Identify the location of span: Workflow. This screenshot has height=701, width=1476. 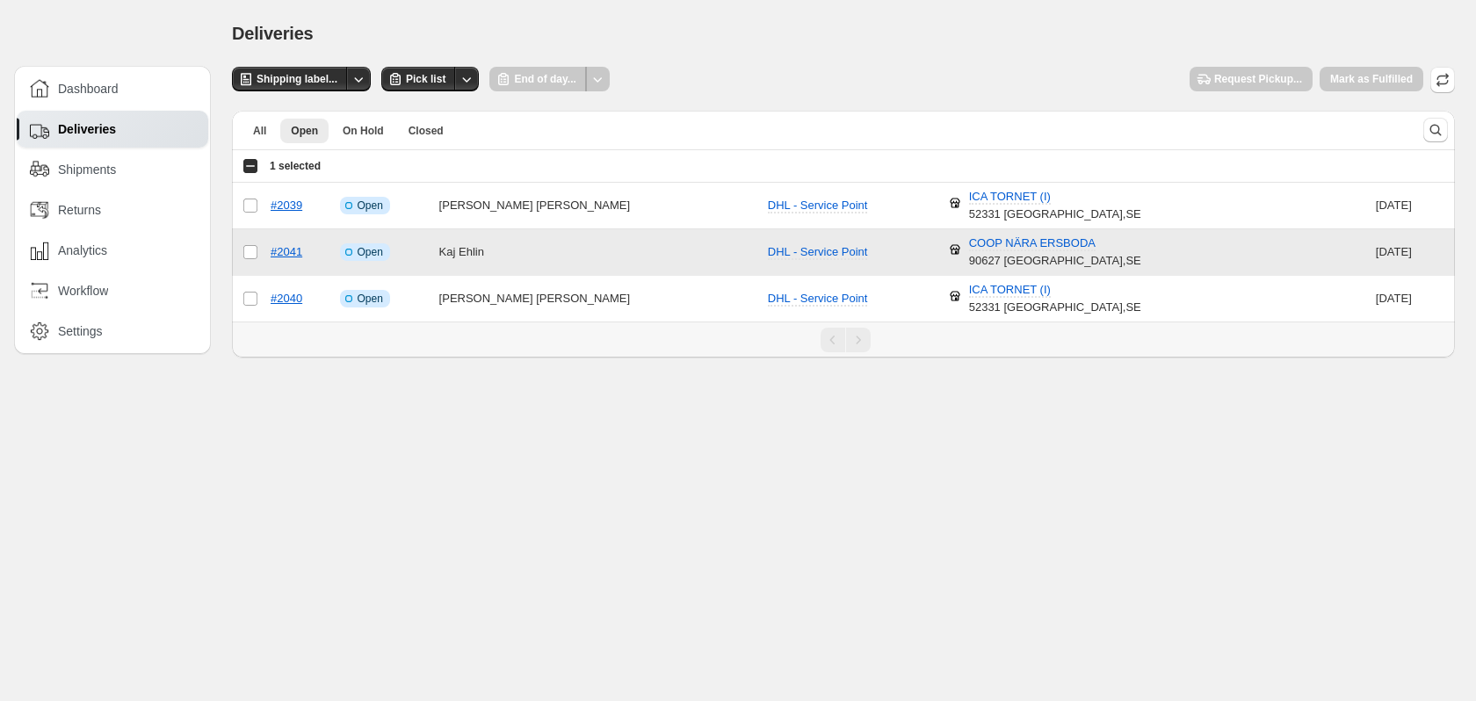
(83, 291).